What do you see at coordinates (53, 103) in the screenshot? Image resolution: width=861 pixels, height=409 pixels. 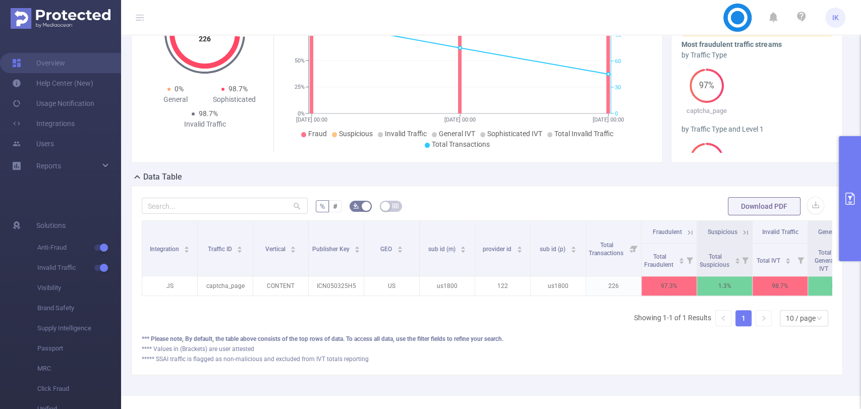 I see `a: Usage Notification` at bounding box center [53, 103].